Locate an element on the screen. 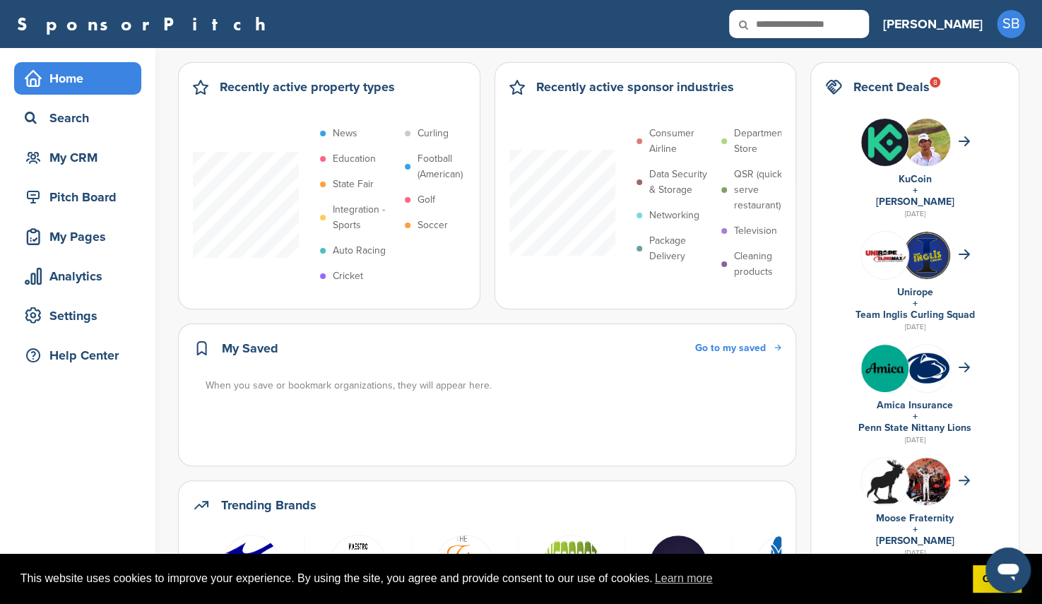 The image size is (1042, 604). a: SponsorPitch is located at coordinates (146, 24).